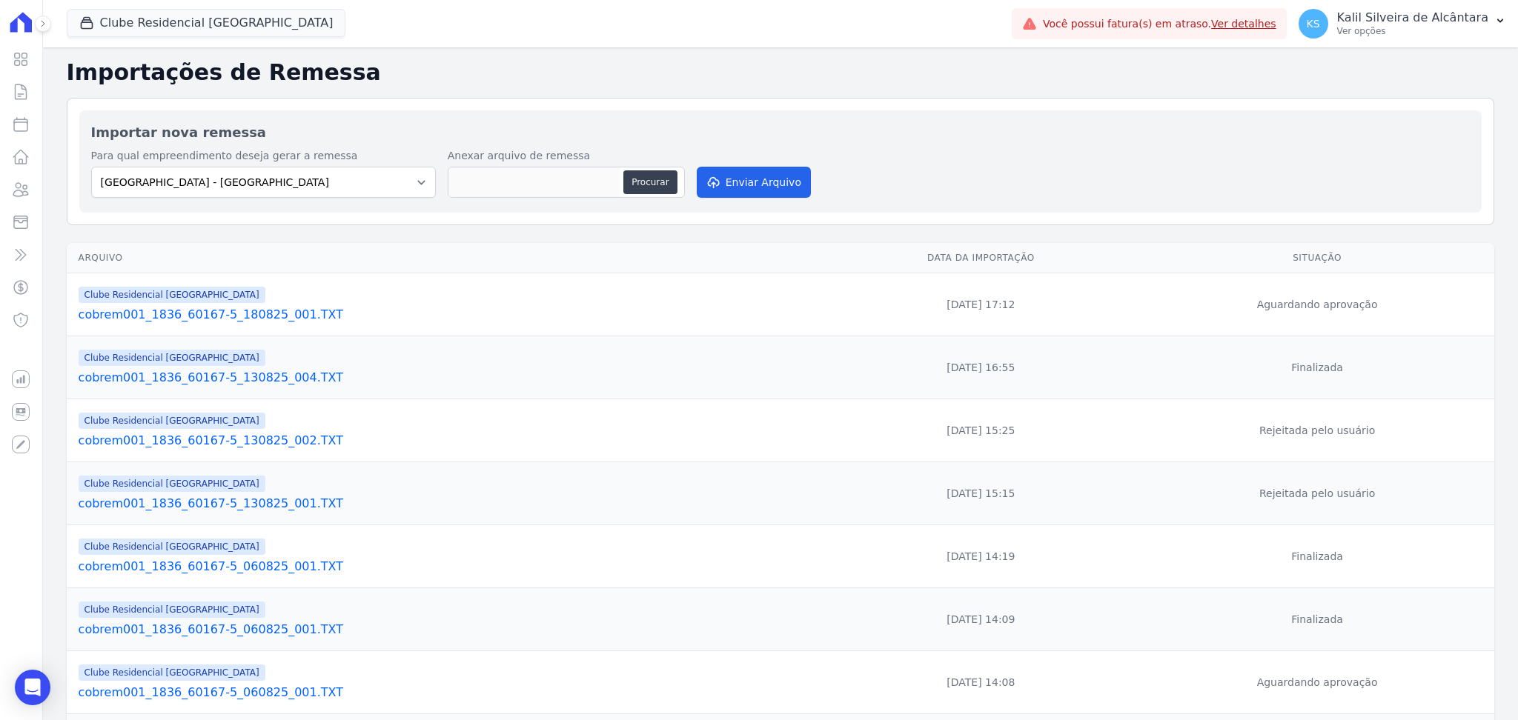 The width and height of the screenshot is (1518, 720). I want to click on span: Você possui fatura(s) em atraso., so click(1159, 24).